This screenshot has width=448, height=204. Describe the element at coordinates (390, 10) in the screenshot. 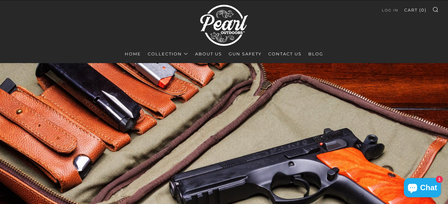

I see `a: Log in` at that location.